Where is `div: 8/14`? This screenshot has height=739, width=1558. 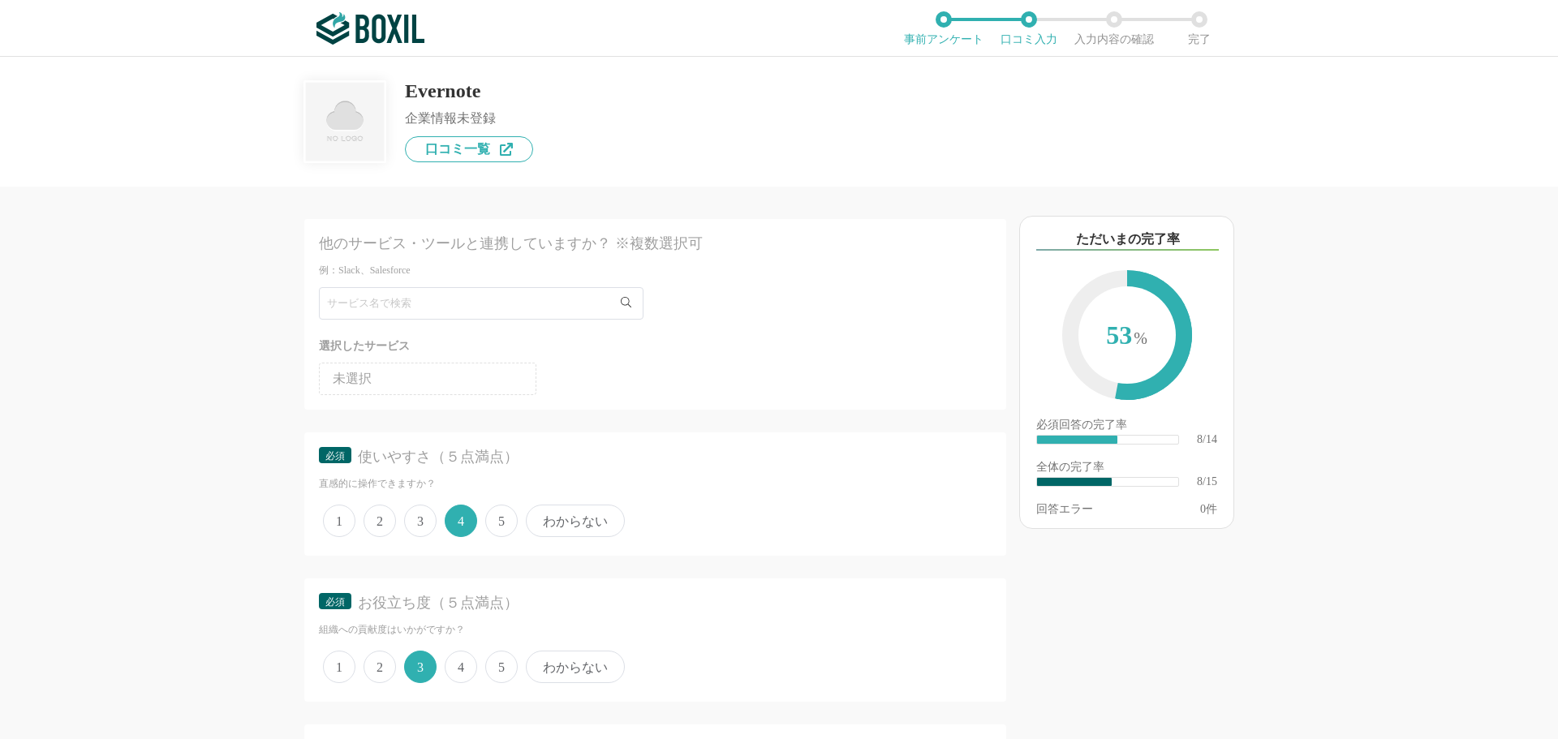
div: 8/14 is located at coordinates (1207, 440).